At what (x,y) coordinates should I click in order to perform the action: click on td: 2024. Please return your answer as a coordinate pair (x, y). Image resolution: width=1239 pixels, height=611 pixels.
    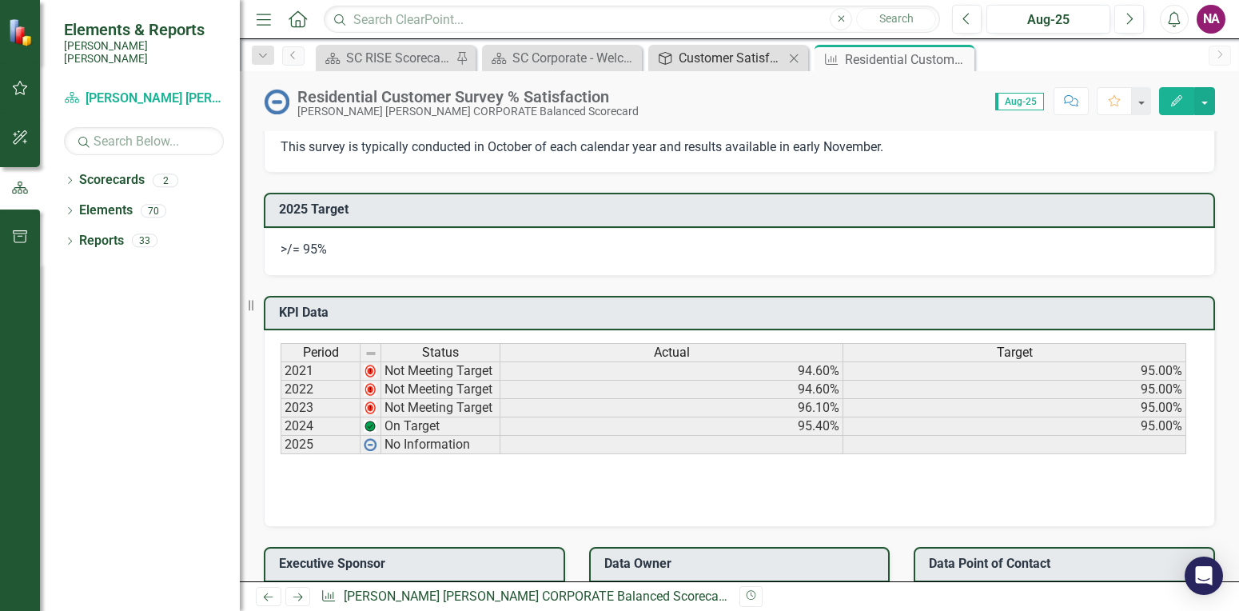
    Looking at the image, I should click on (320, 426).